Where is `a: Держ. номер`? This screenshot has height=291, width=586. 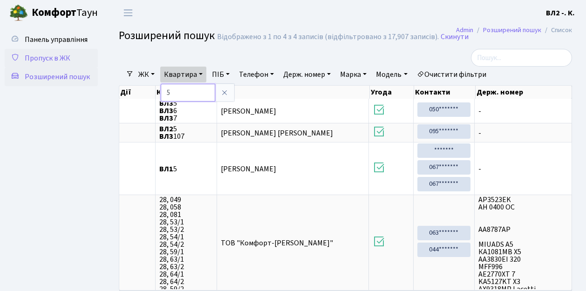
a: Держ. номер is located at coordinates (307, 75).